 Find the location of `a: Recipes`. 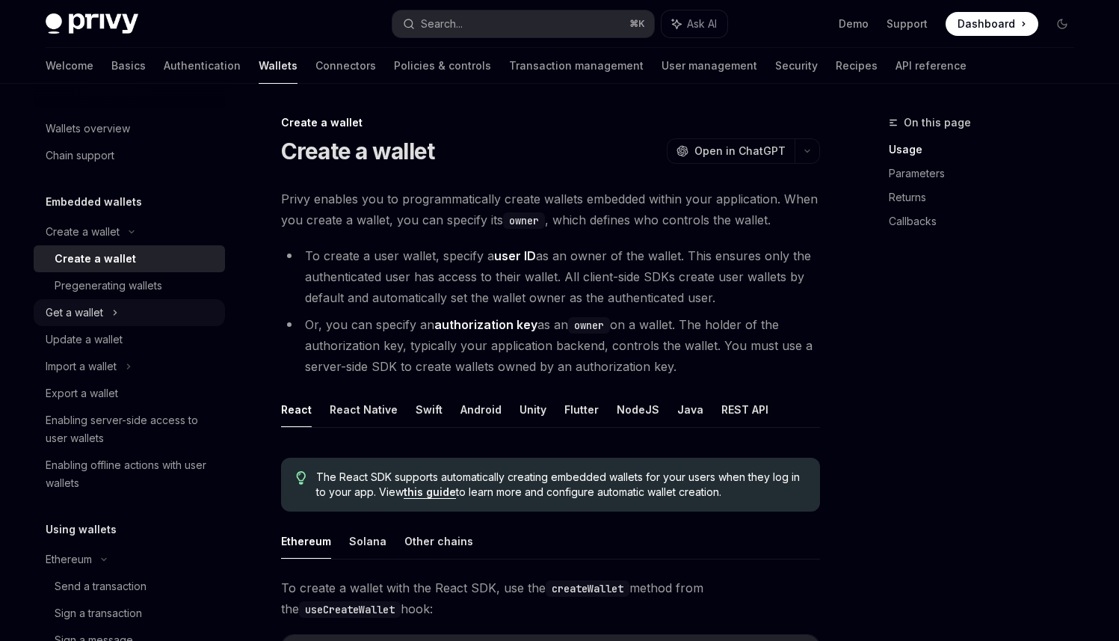

a: Recipes is located at coordinates (857, 66).